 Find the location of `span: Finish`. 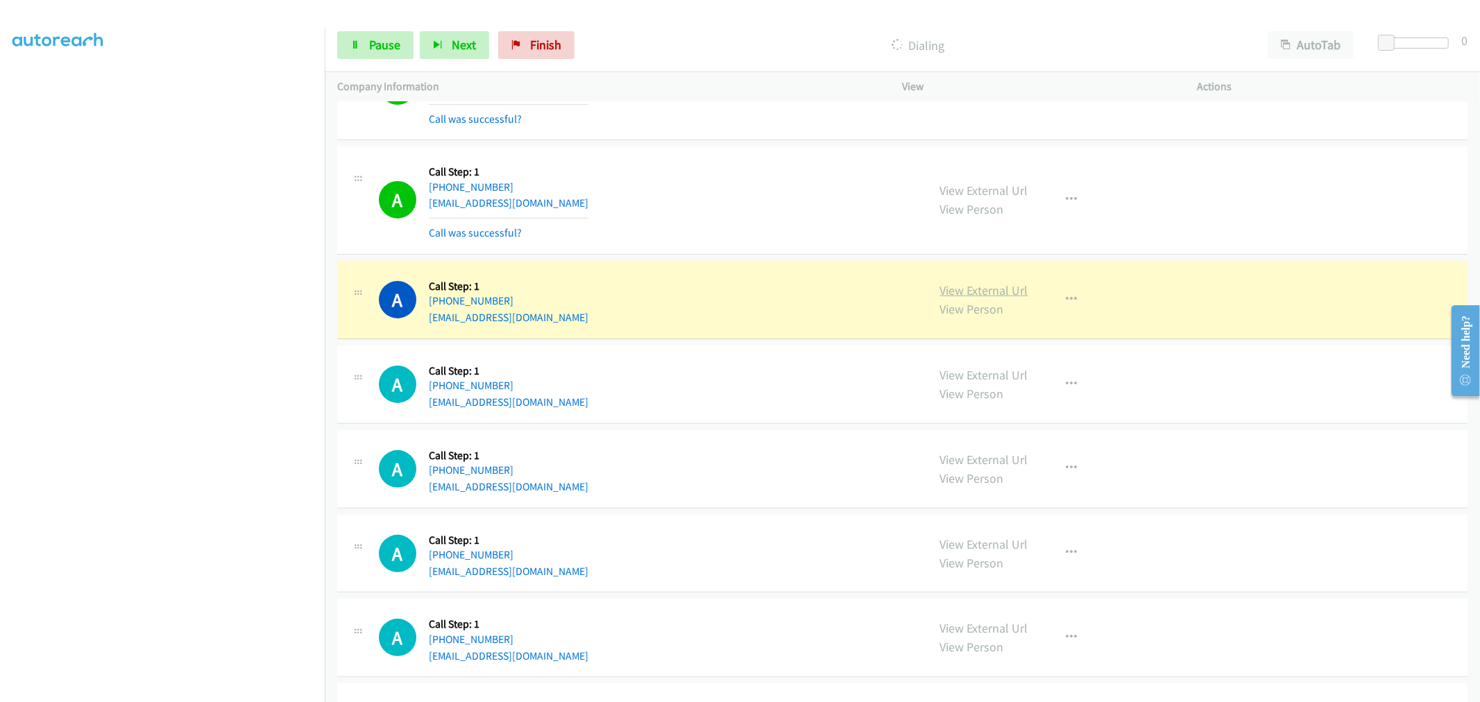

span: Finish is located at coordinates (545, 44).